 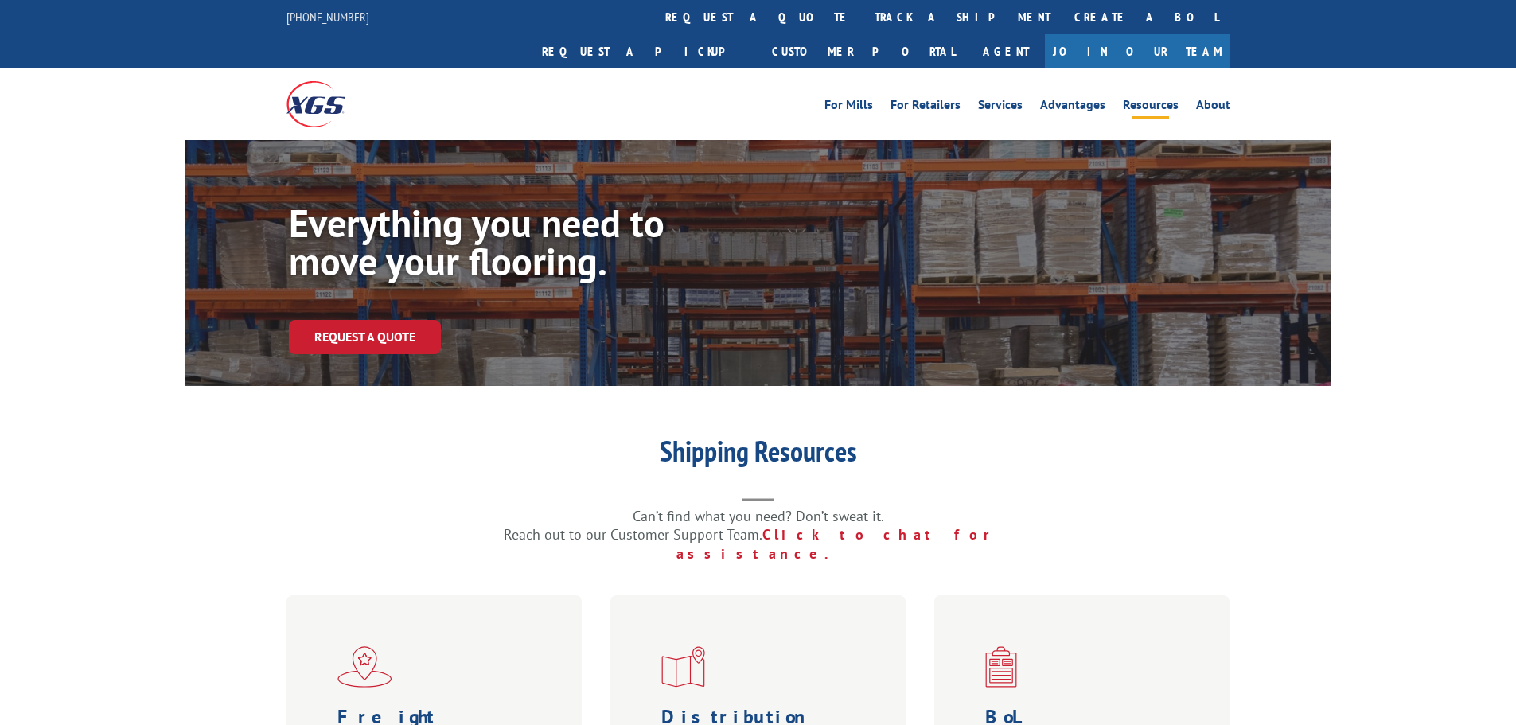 I want to click on a: Advantages, so click(x=1073, y=107).